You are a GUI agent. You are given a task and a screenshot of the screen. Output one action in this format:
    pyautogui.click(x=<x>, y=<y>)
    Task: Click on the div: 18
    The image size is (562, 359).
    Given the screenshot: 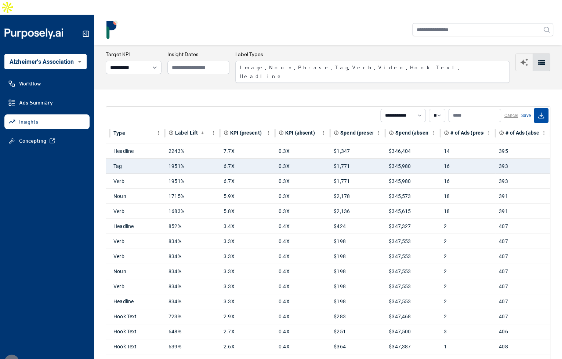 What is the action you would take?
    pyautogui.click(x=468, y=211)
    